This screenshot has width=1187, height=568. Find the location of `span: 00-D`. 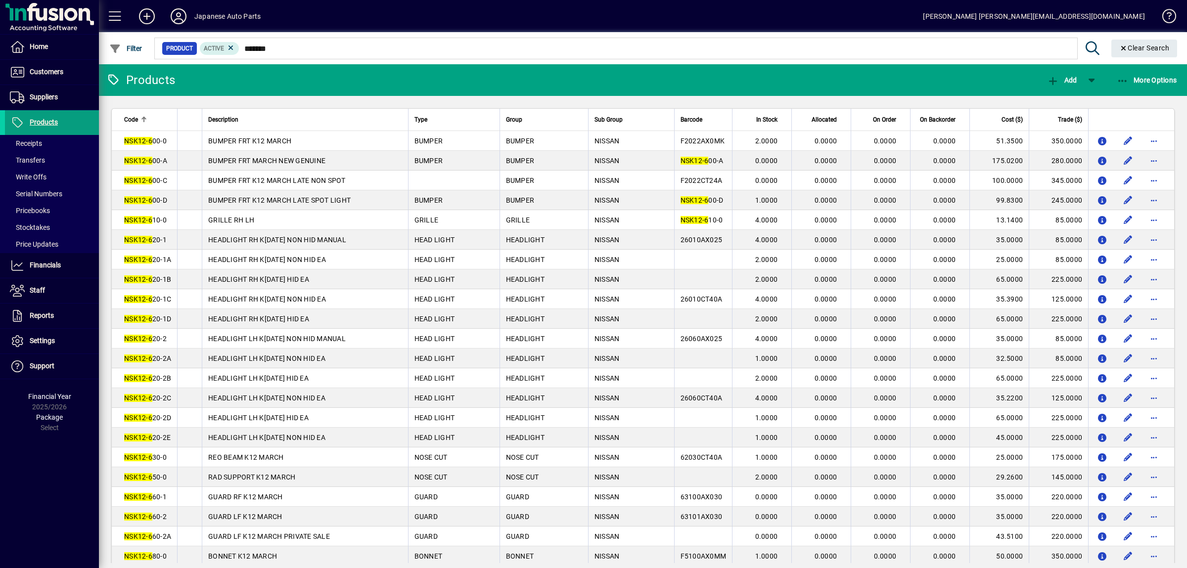

span: 00-D is located at coordinates (145, 200).